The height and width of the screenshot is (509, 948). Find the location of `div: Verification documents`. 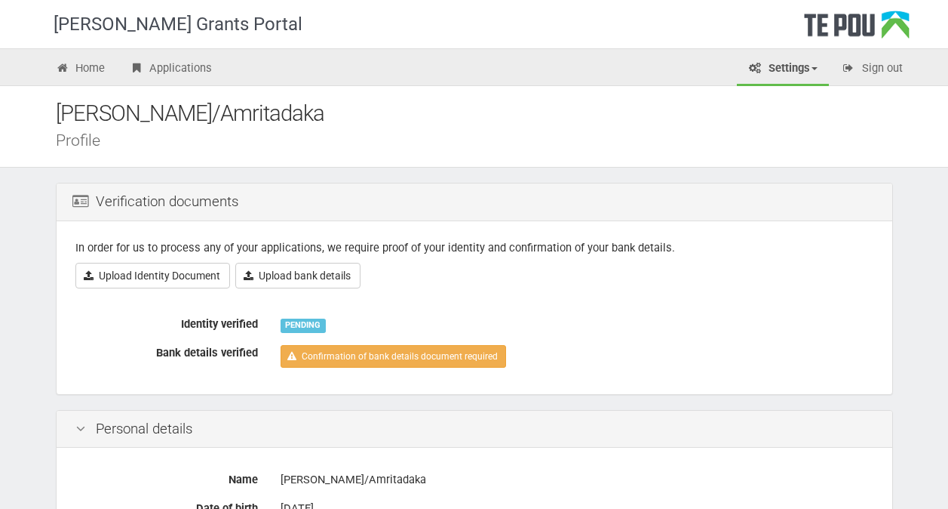

div: Verification documents is located at coordinates (475, 202).